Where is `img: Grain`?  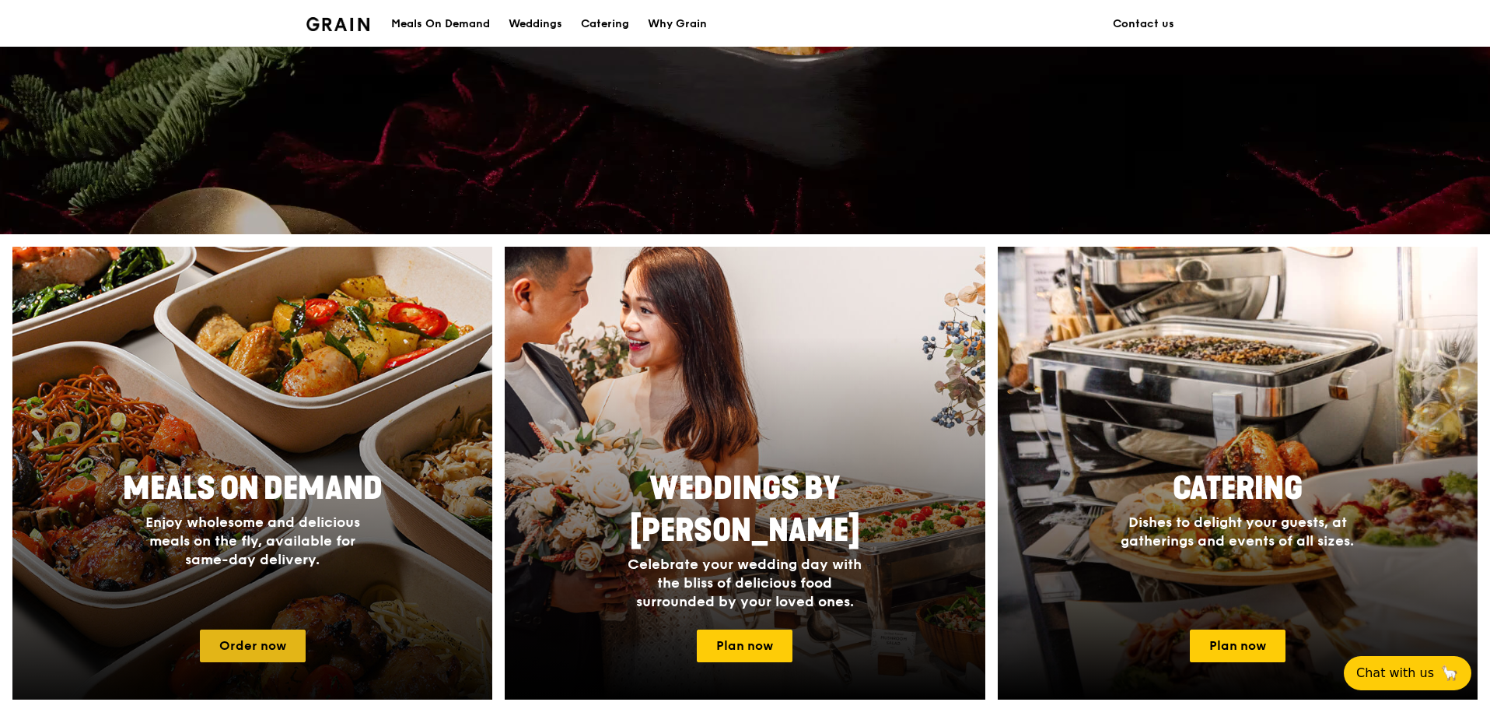 img: Grain is located at coordinates (338, 24).